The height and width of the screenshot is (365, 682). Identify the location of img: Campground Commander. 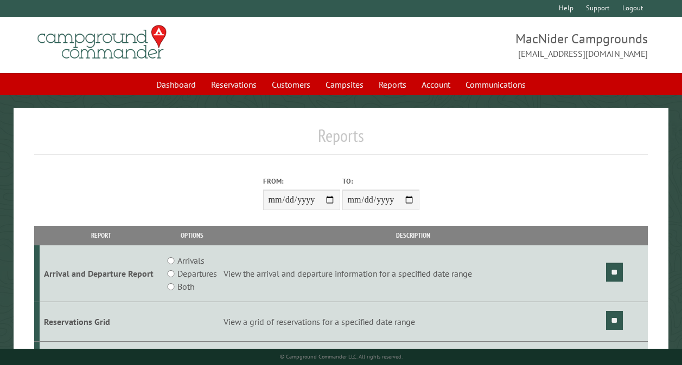
(102, 42).